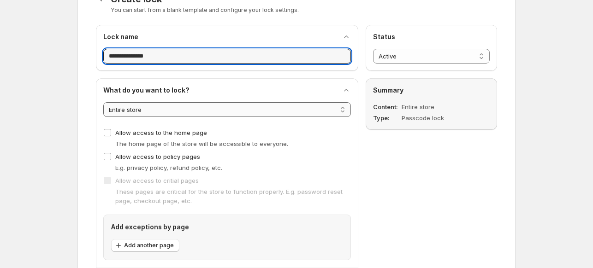  I want to click on span: Allow access to critial pages, so click(157, 181).